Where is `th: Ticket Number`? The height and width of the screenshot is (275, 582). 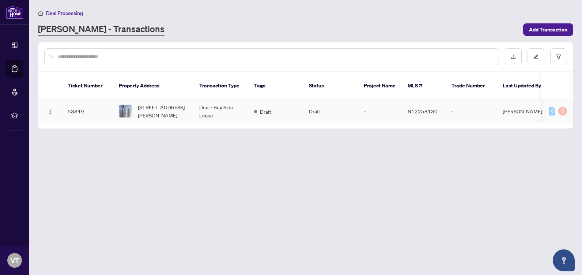
th: Ticket Number is located at coordinates (87, 86).